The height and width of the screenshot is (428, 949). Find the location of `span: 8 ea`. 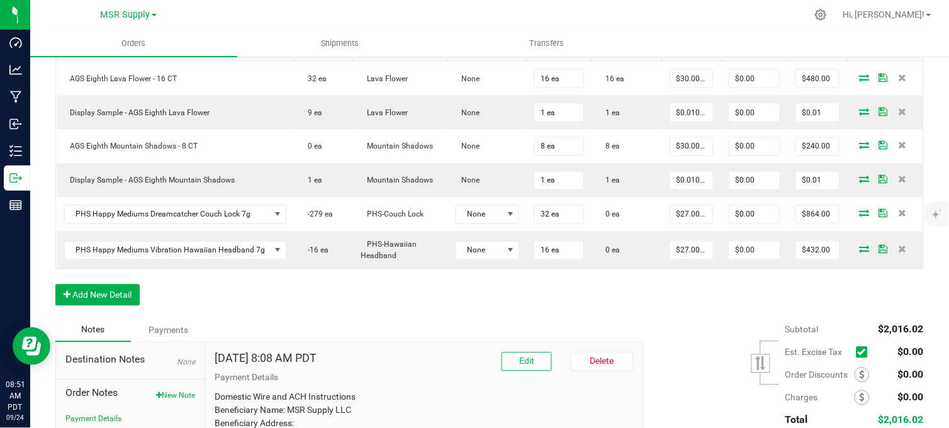

span: 8 ea is located at coordinates (609, 147).